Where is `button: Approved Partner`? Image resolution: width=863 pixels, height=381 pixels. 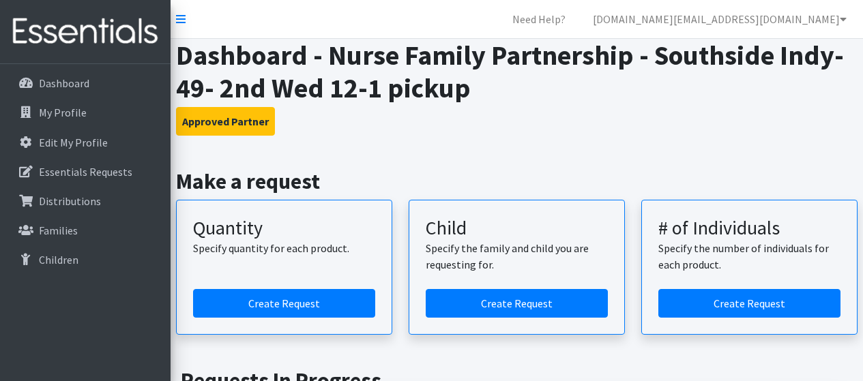 button: Approved Partner is located at coordinates (225, 121).